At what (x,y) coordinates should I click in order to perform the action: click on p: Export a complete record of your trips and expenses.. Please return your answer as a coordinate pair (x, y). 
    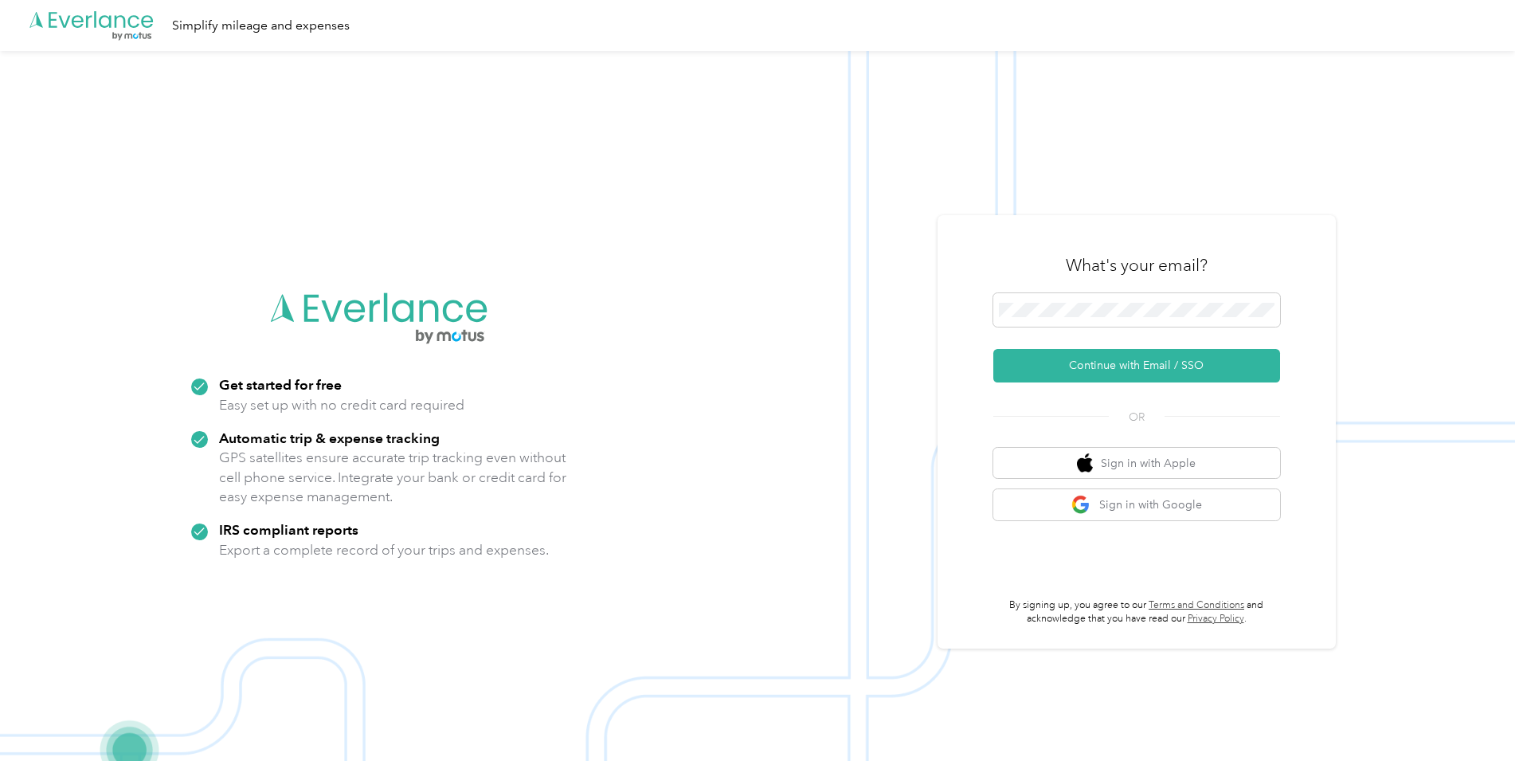
    Looking at the image, I should click on (384, 550).